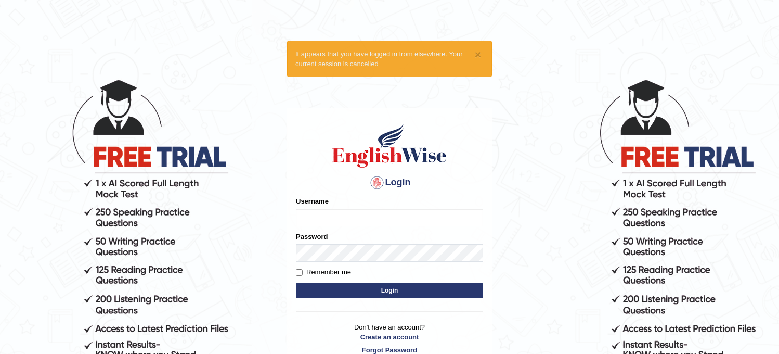 The width and height of the screenshot is (779, 354). What do you see at coordinates (390, 336) in the screenshot?
I see `a: Create an account` at bounding box center [390, 336].